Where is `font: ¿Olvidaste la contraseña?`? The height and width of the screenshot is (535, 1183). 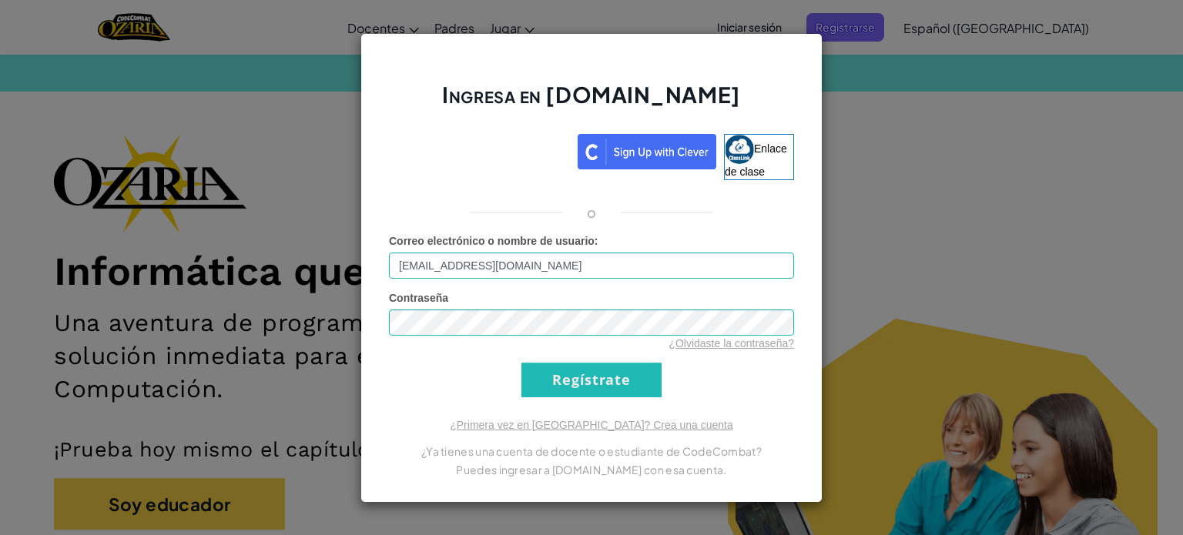 font: ¿Olvidaste la contraseña? is located at coordinates (731, 343).